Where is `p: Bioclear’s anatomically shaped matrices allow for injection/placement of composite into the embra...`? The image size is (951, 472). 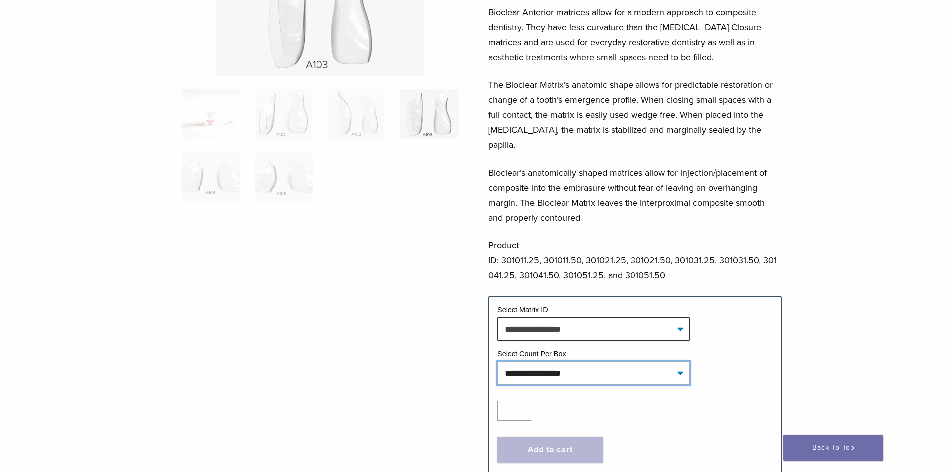
p: Bioclear’s anatomically shaped matrices allow for injection/placement of composite into the embra... is located at coordinates (635, 195).